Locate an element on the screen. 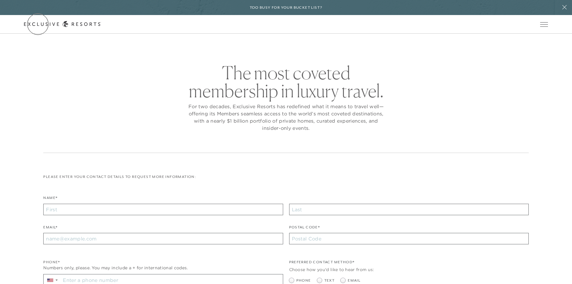  label: Postal Code* is located at coordinates (305, 229).